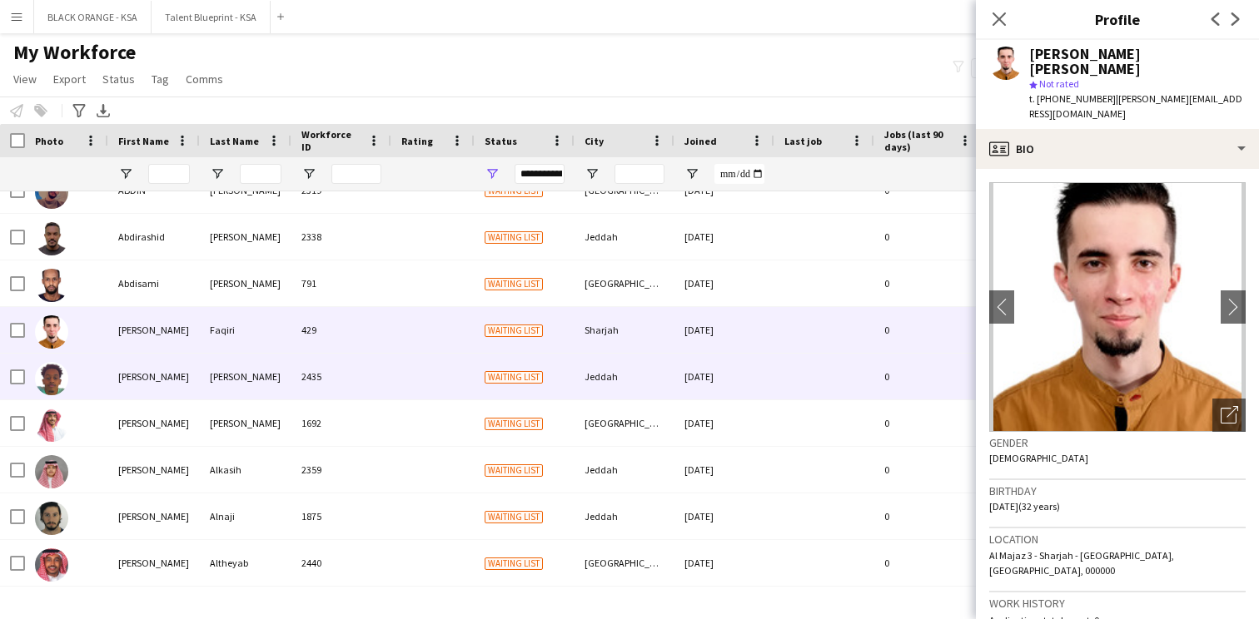 Image resolution: width=1259 pixels, height=619 pixels. I want to click on a: View, so click(25, 79).